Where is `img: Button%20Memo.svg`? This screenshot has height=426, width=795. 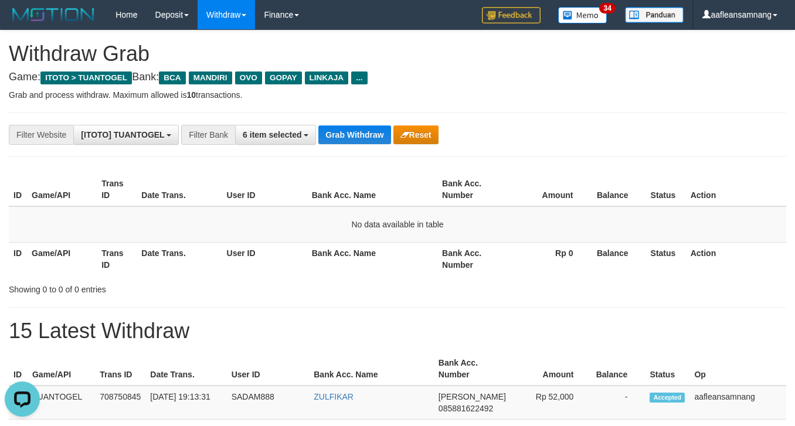 img: Button%20Memo.svg is located at coordinates (583, 15).